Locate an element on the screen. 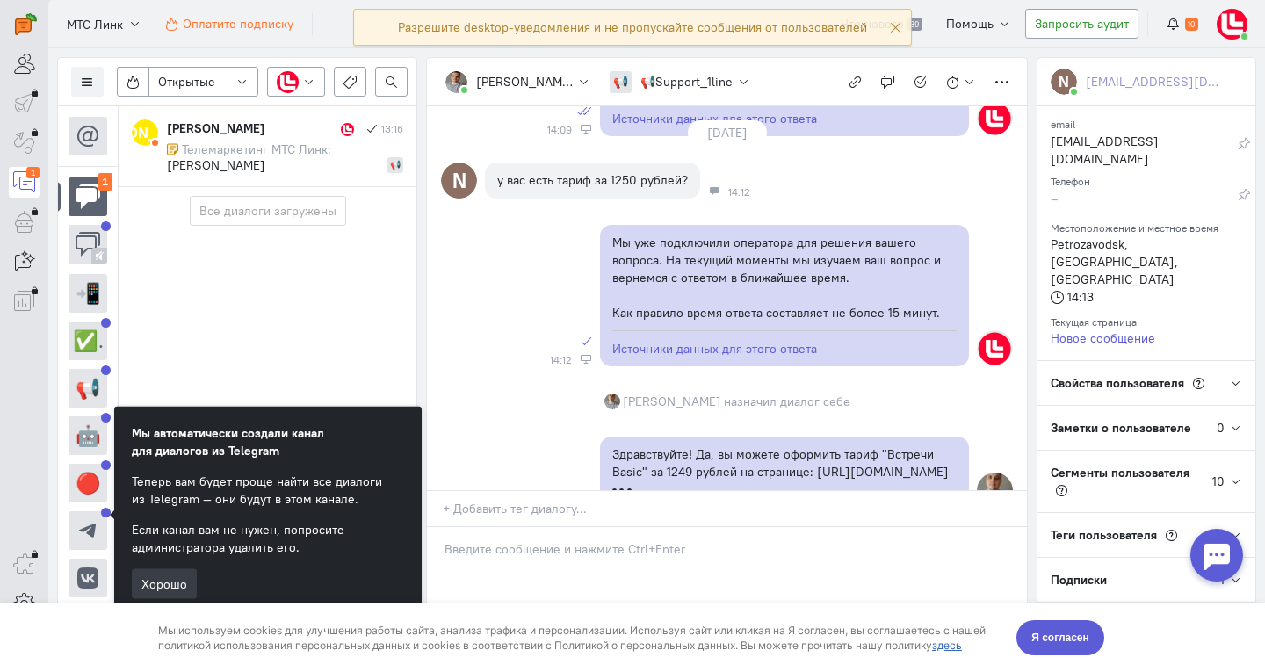 This screenshot has width=1265, height=672. div: Разрешите desktop-уведомления и не пропускайте сообщения от пользователей is located at coordinates (632, 27).